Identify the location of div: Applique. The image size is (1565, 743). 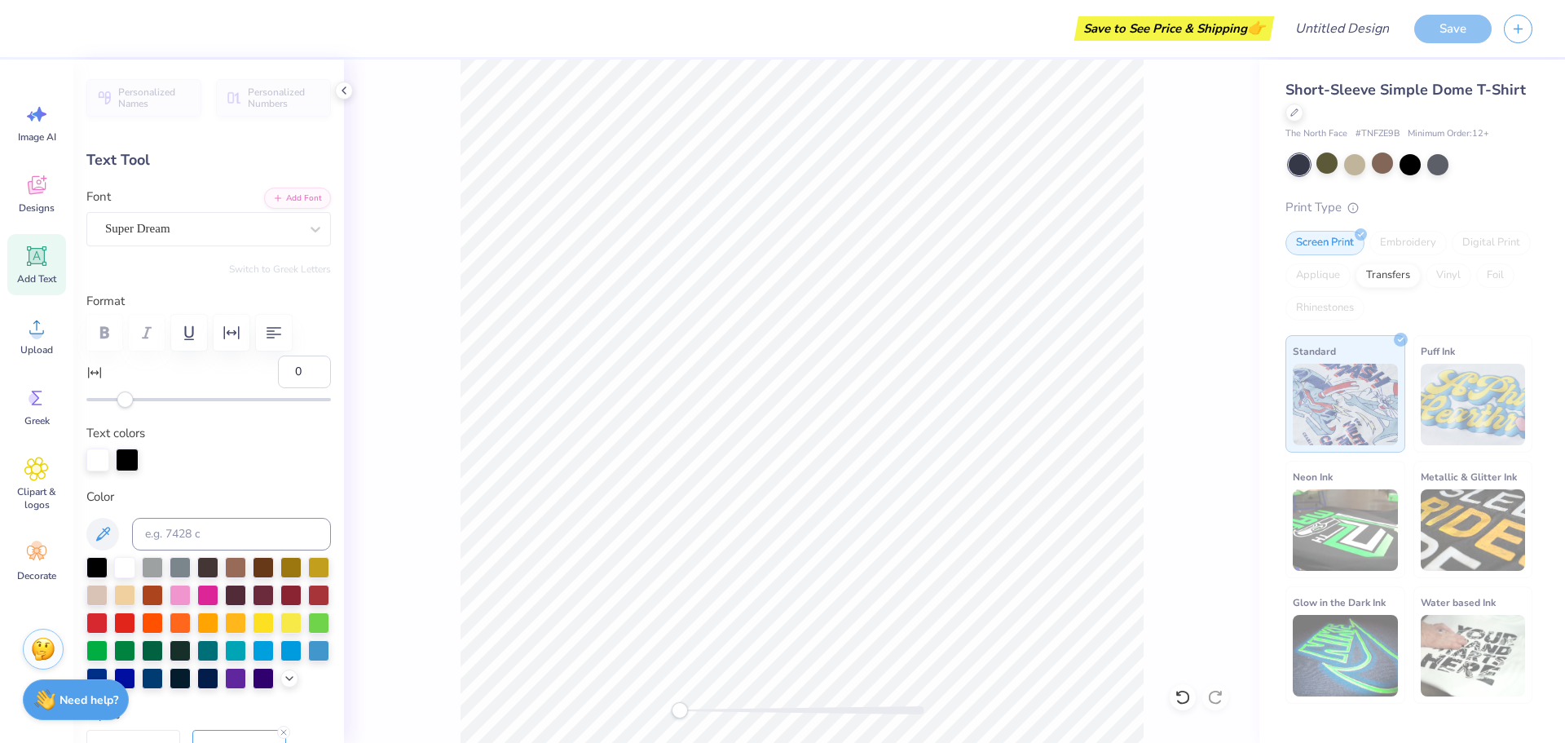
(1318, 276).